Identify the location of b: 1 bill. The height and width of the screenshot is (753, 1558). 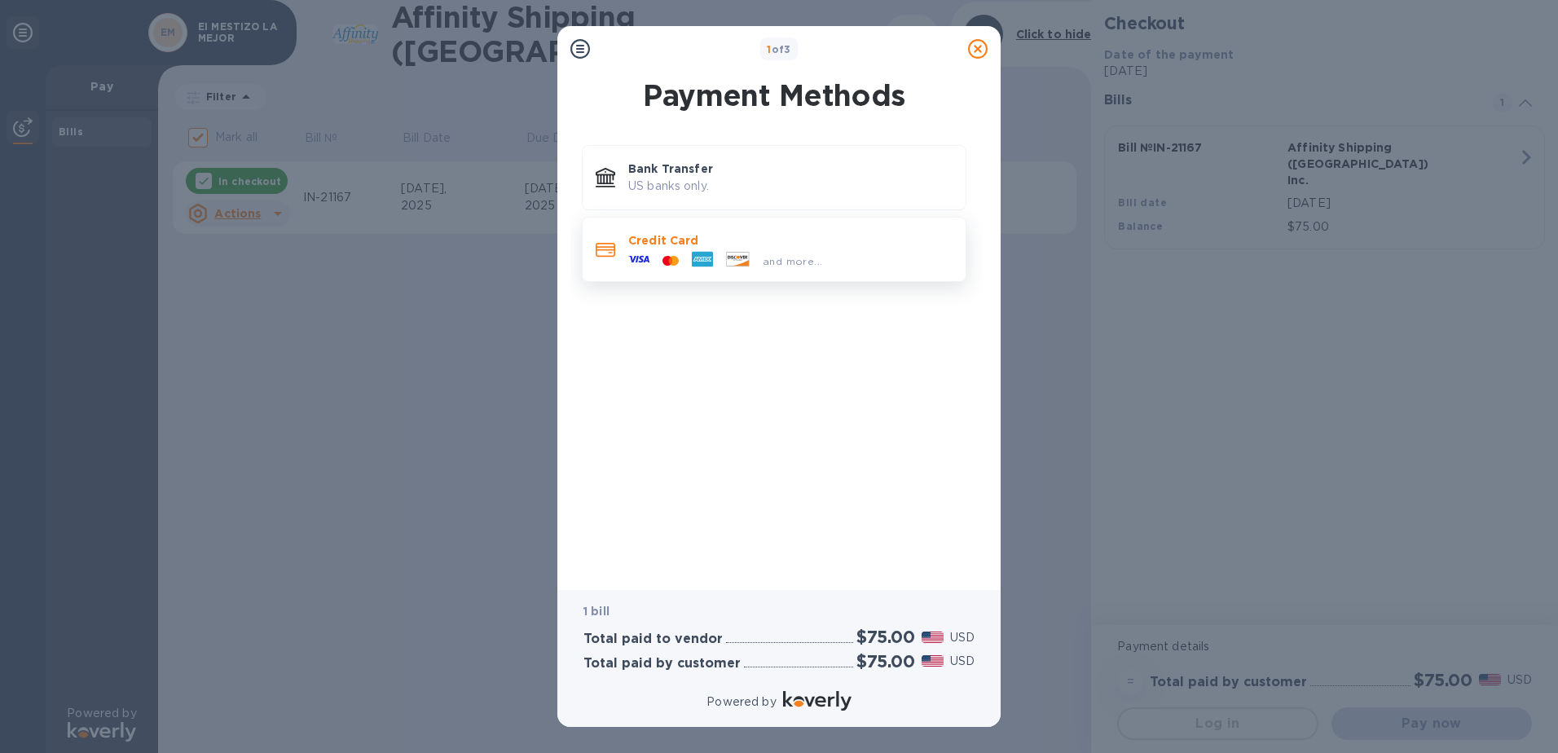
(596, 611).